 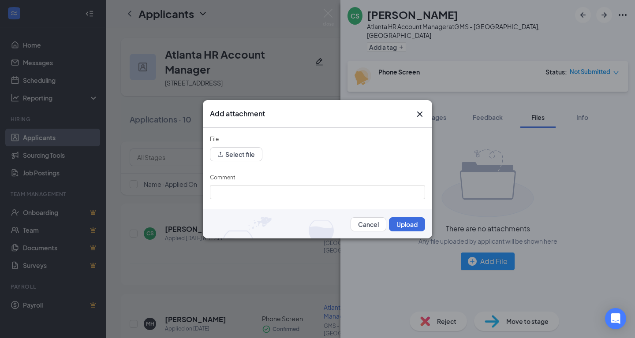 I want to click on h3: Add attachment, so click(x=237, y=114).